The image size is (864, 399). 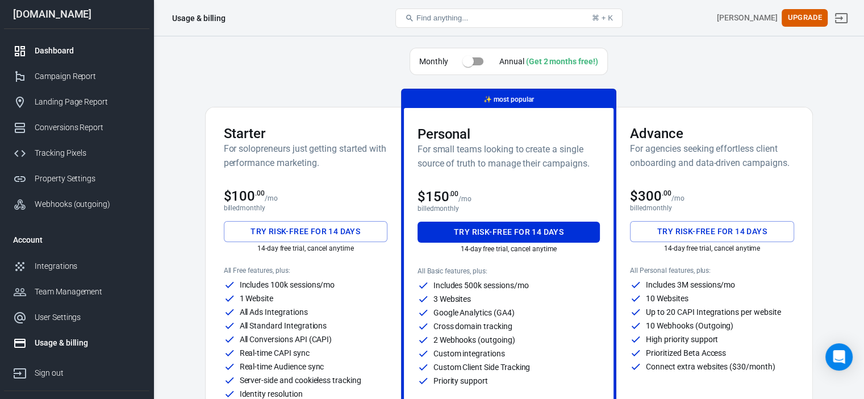 I want to click on span: magic, so click(x=487, y=99).